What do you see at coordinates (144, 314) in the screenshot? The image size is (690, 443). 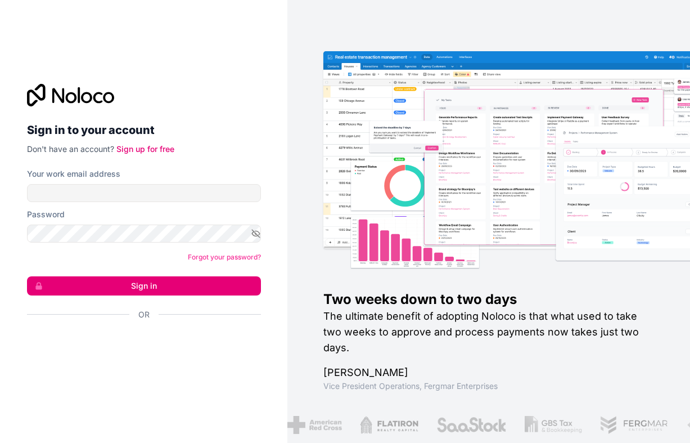 I see `span: Or` at bounding box center [144, 314].